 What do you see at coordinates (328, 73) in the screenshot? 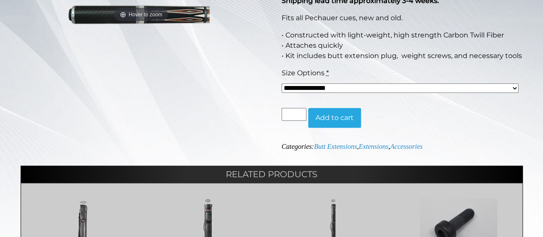
I see `abbr: required` at bounding box center [328, 73].